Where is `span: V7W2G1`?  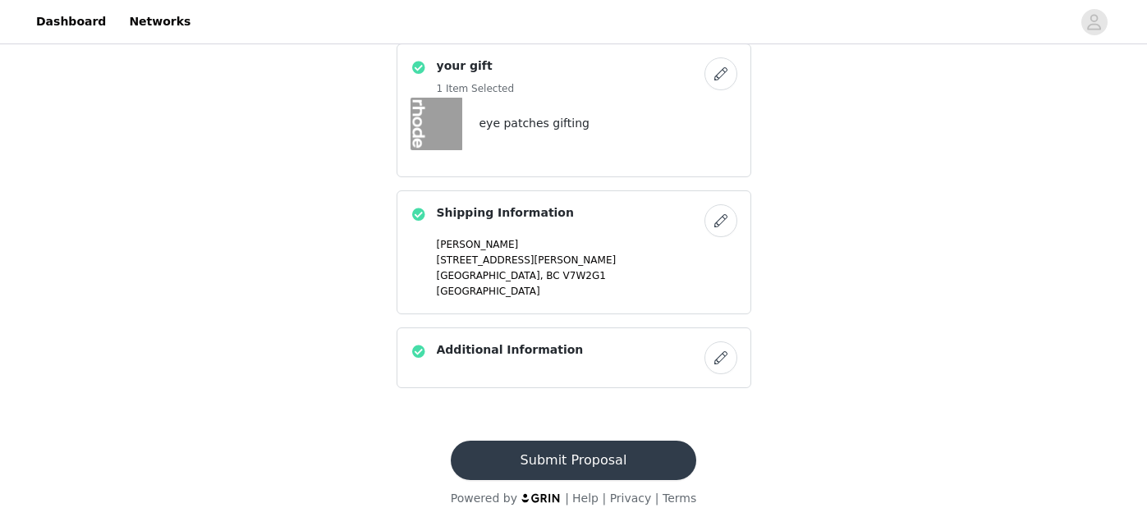
span: V7W2G1 is located at coordinates (584, 276).